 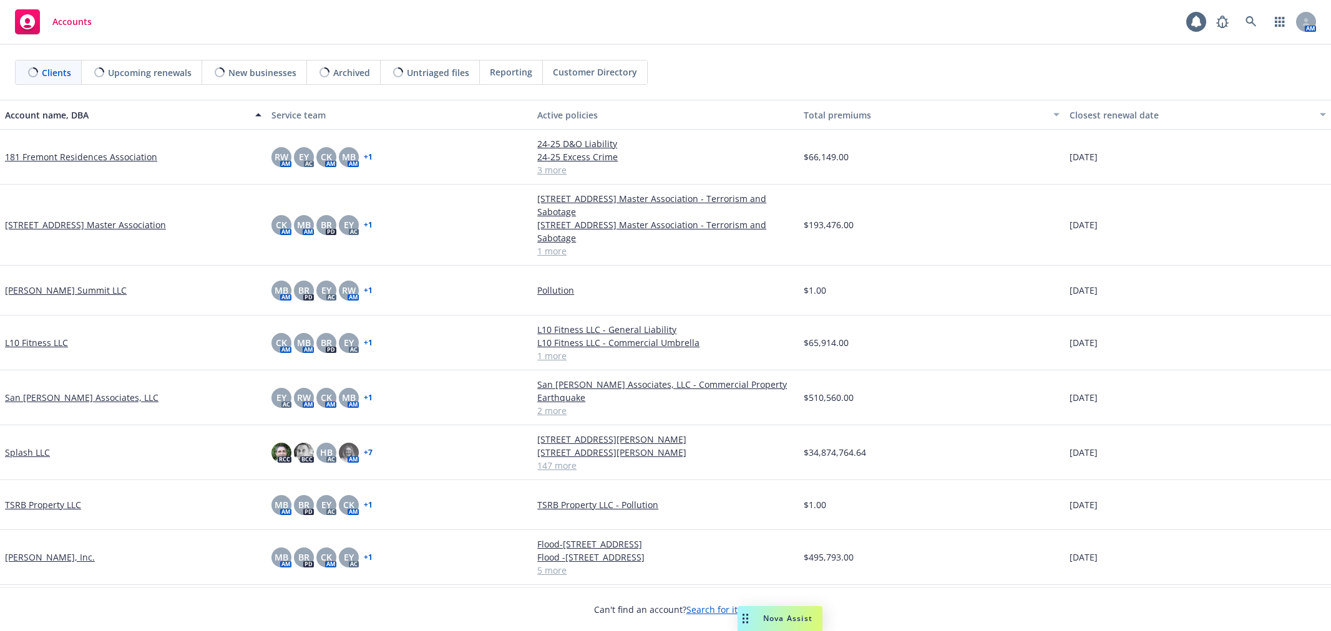 I want to click on button: Nova Assist, so click(x=780, y=619).